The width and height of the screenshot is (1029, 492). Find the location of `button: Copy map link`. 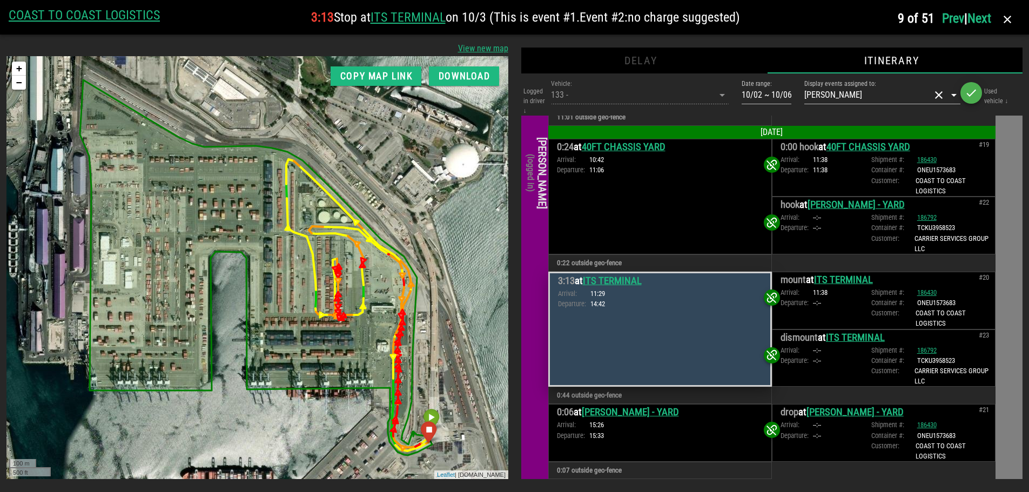

button: Copy map link is located at coordinates (376, 76).